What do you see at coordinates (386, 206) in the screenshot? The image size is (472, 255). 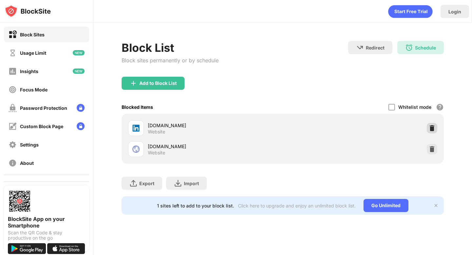 I see `div: Go Unlimited` at bounding box center [386, 206].